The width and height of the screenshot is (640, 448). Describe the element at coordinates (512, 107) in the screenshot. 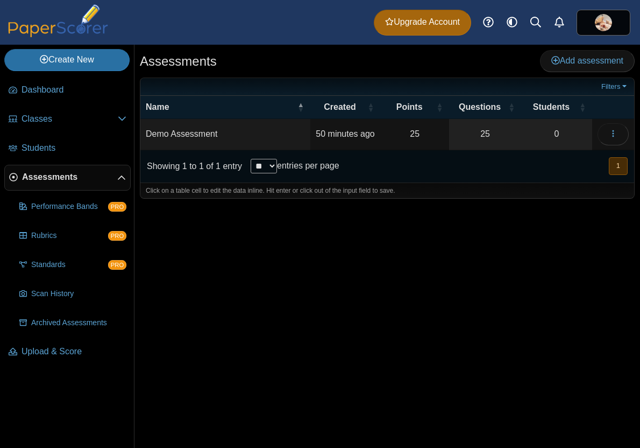

I see `span: Questions : Activate to sort` at that location.